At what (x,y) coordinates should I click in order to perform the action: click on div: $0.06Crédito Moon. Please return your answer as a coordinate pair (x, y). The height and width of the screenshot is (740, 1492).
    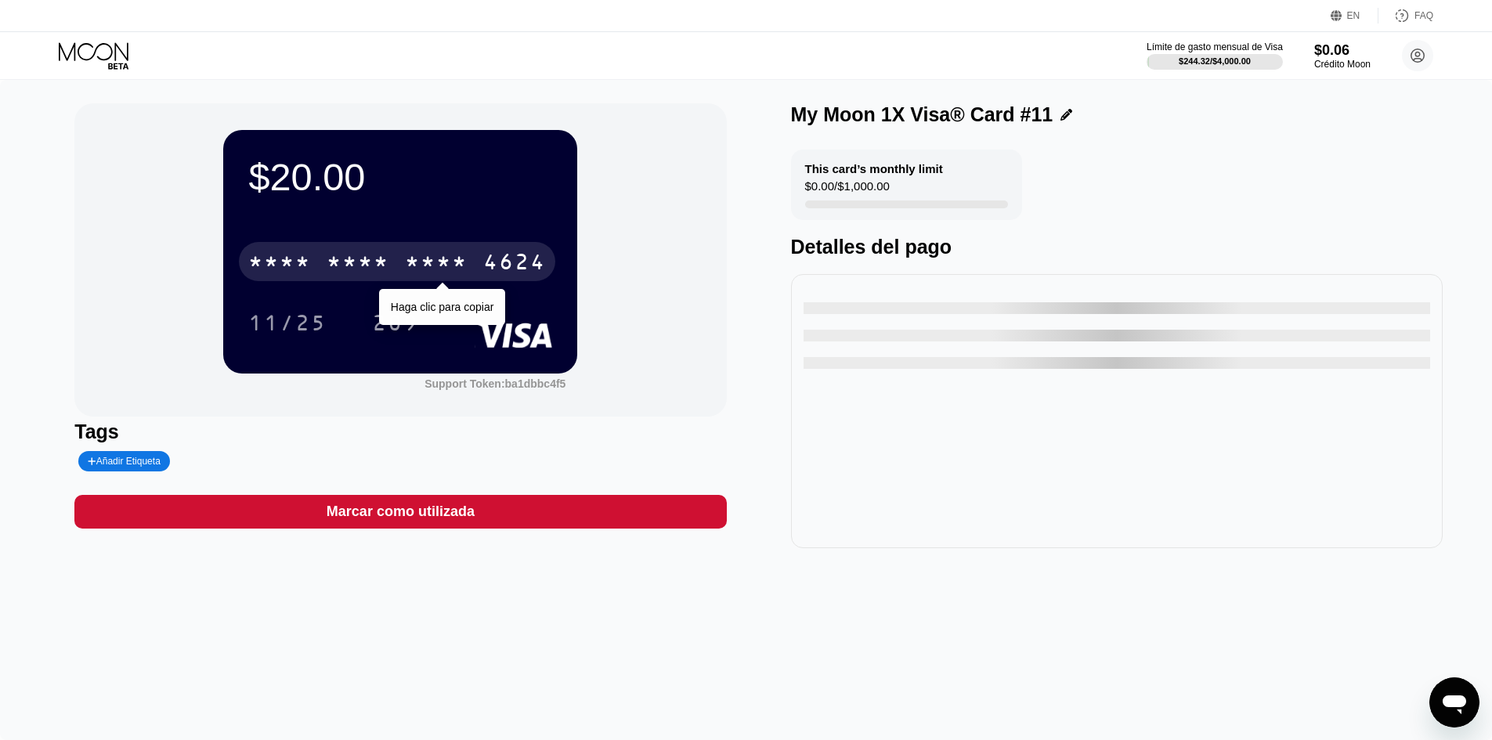
    Looking at the image, I should click on (1342, 56).